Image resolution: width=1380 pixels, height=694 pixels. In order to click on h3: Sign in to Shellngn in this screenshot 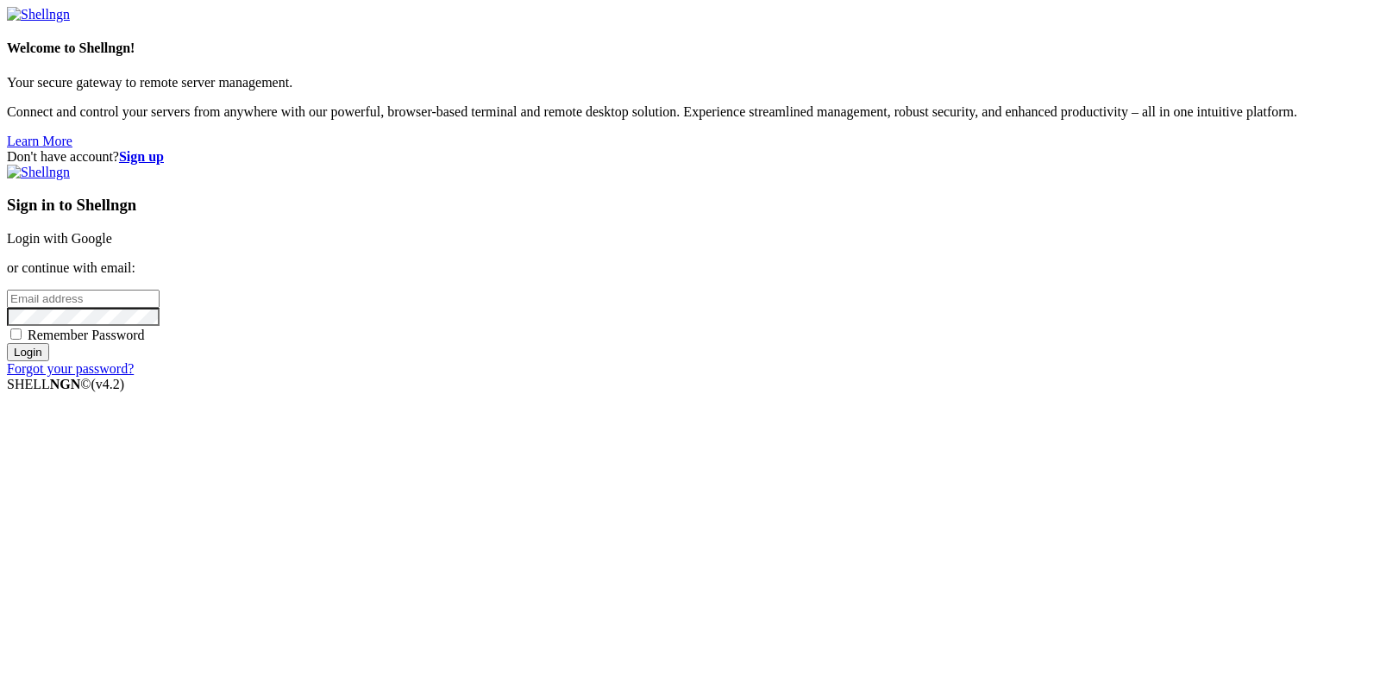, I will do `click(690, 205)`.